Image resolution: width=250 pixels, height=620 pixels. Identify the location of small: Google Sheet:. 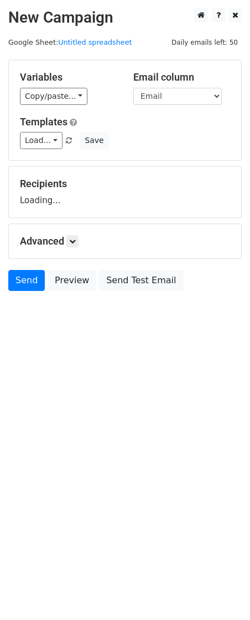
(70, 42).